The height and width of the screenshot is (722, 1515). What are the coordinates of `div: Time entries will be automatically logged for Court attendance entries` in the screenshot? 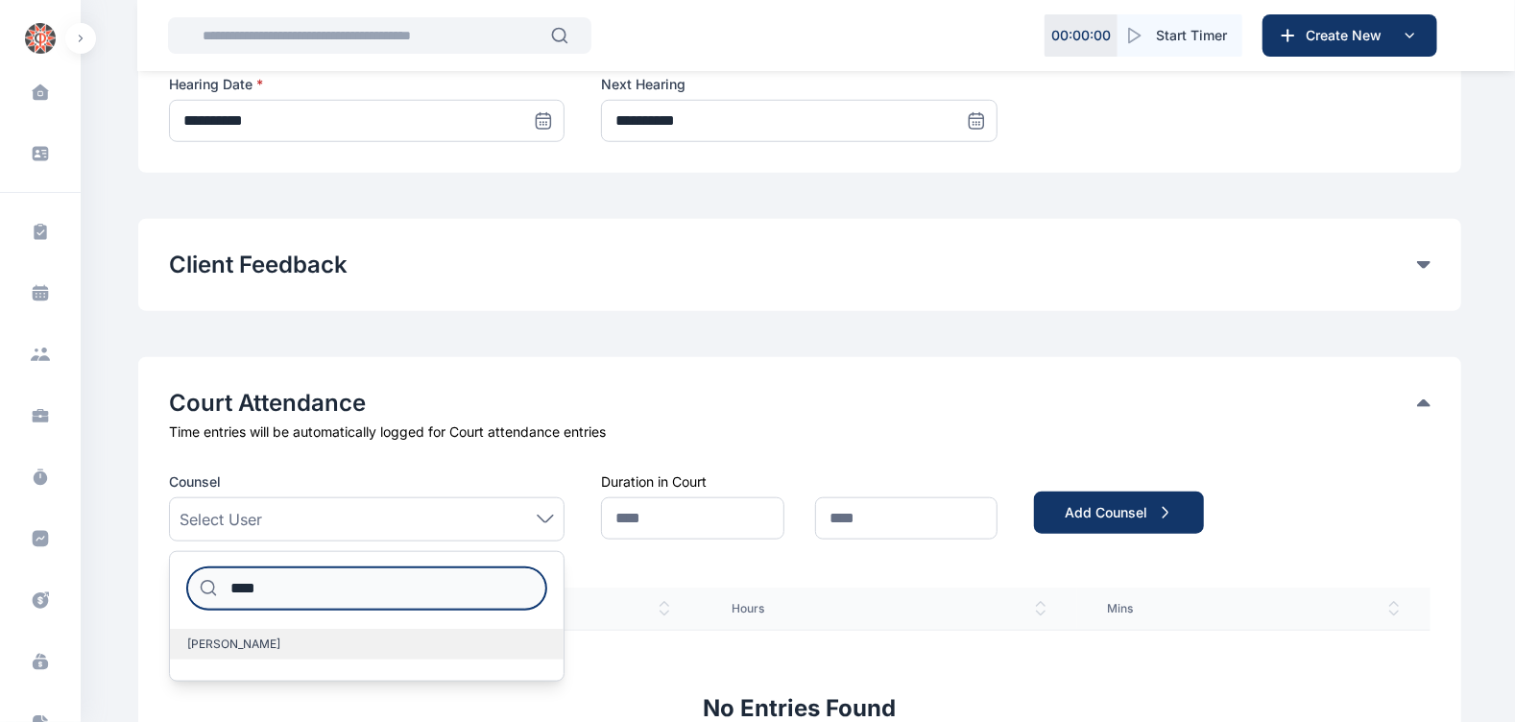 It's located at (800, 432).